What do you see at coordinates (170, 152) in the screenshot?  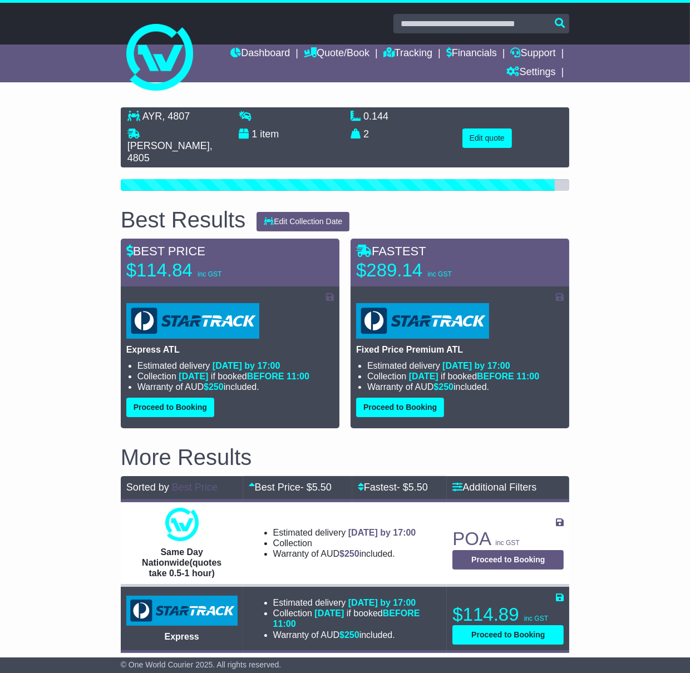 I see `span: , 4805` at bounding box center [170, 152].